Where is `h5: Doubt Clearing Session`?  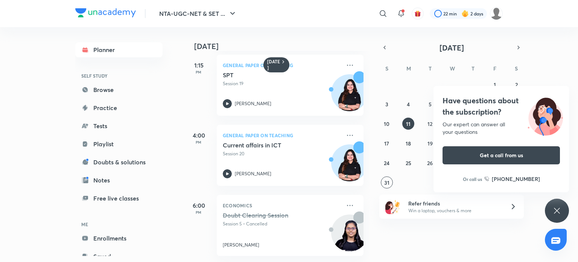 h5: Doubt Clearing Session is located at coordinates (269, 215).